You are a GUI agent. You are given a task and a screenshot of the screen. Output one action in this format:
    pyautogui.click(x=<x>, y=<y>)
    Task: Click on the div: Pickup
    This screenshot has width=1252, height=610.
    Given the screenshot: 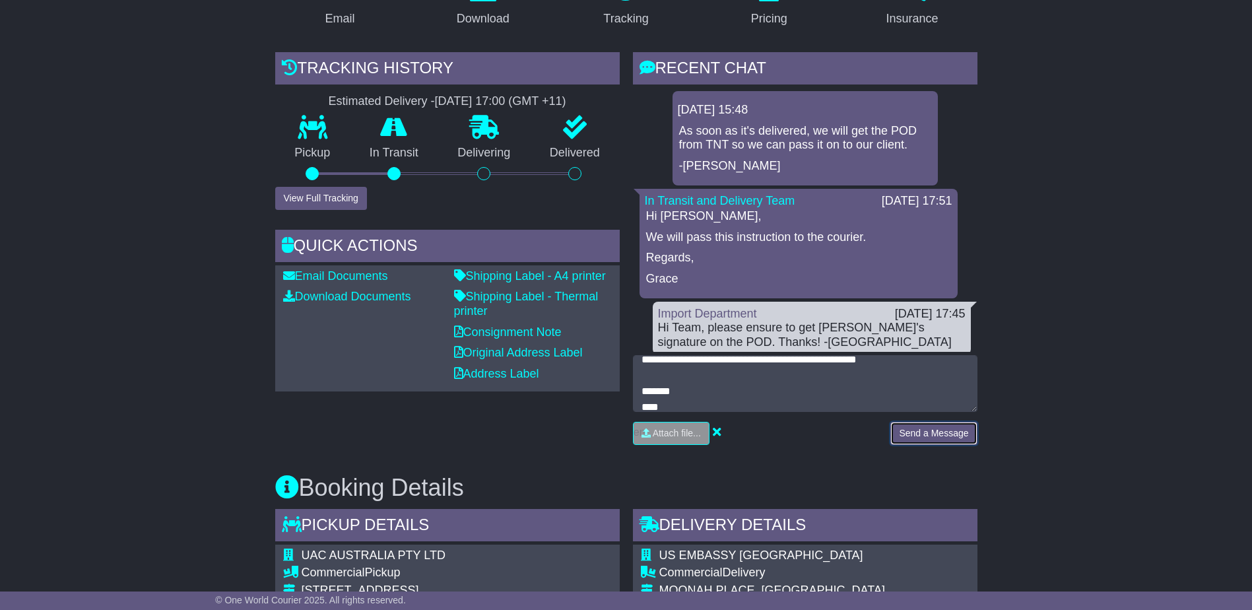 What is the action you would take?
    pyautogui.click(x=451, y=573)
    